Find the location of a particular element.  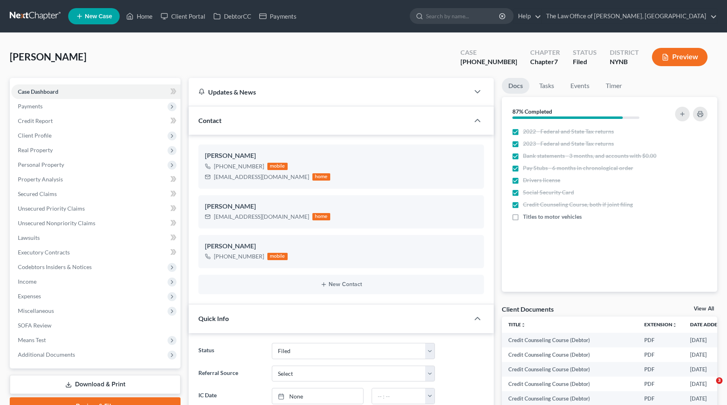

span: Expenses is located at coordinates (29, 296).